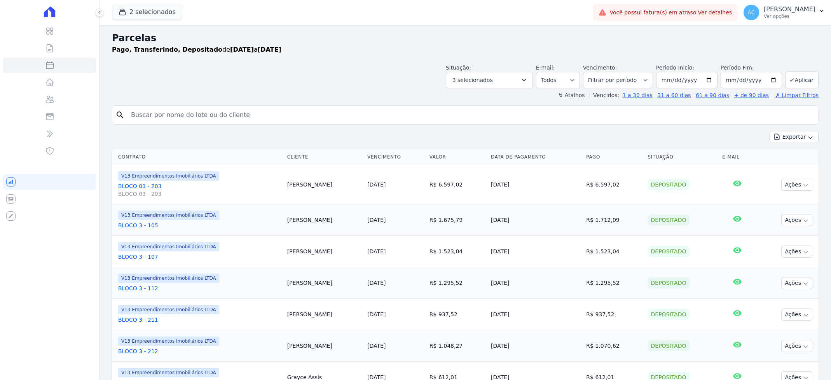  I want to click on td: R$ 1.675,79, so click(457, 220).